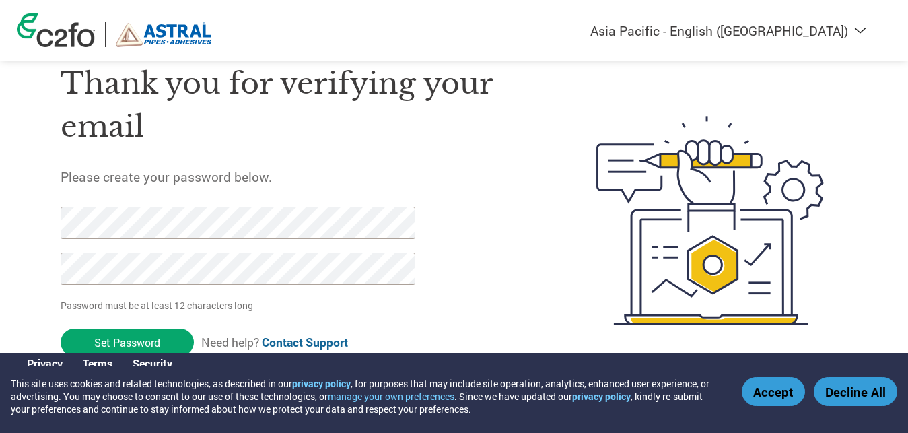 This screenshot has height=433, width=908. I want to click on a: Privacy, so click(44, 363).